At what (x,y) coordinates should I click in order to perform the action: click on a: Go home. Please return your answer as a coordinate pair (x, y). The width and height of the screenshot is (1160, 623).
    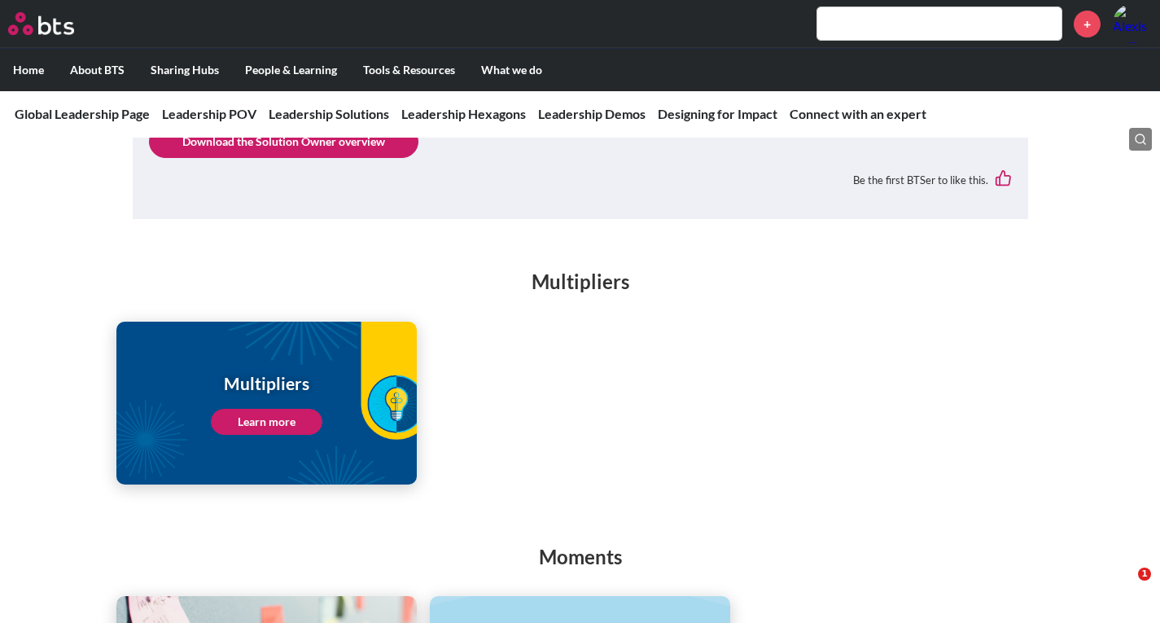
    Looking at the image, I should click on (56, 24).